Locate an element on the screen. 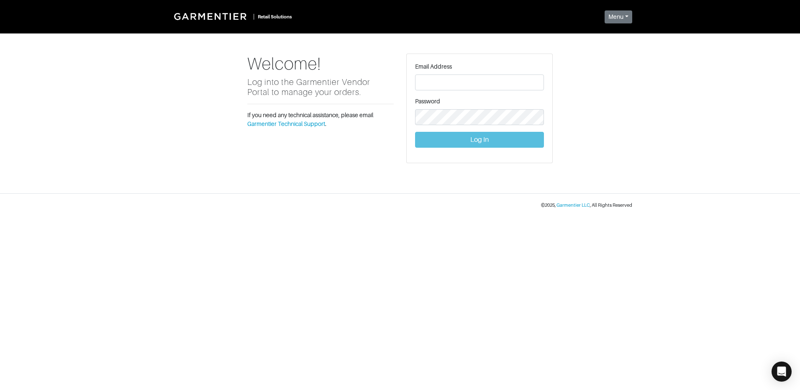 Image resolution: width=800 pixels, height=390 pixels. h1: Welcome! is located at coordinates (320, 64).